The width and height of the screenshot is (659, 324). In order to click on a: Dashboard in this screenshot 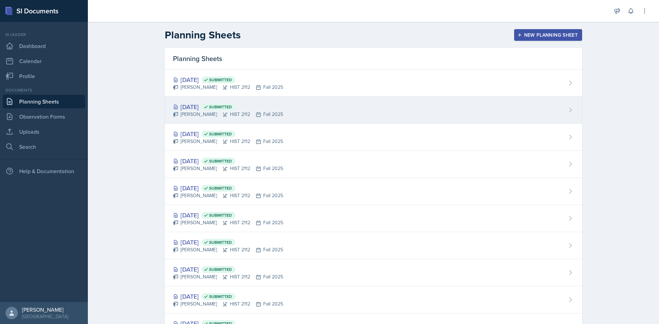, I will do `click(44, 46)`.